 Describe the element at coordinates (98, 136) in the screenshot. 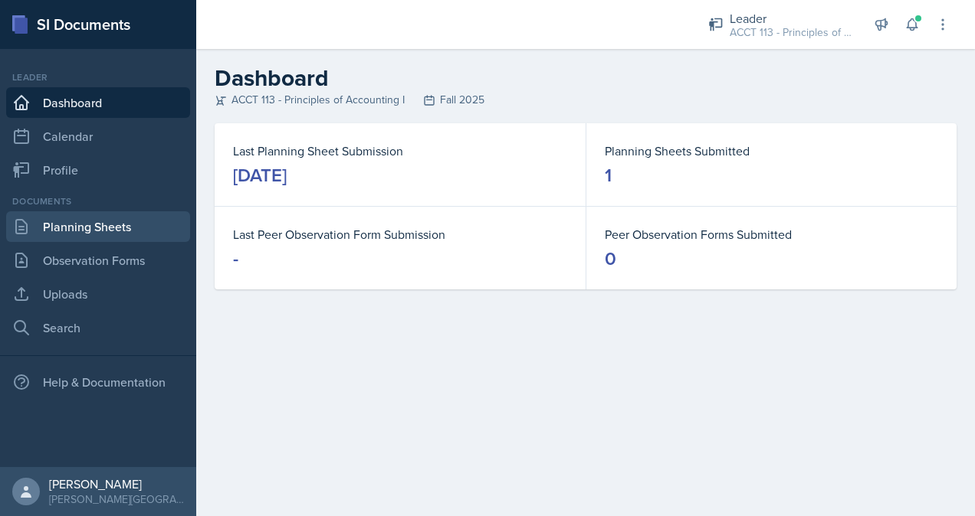

I see `a: Calendar` at that location.